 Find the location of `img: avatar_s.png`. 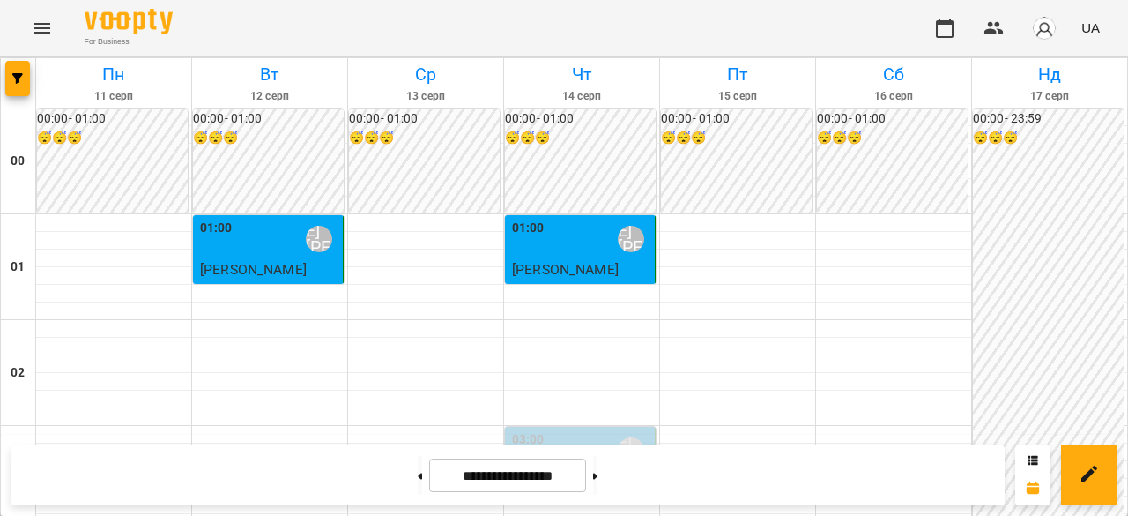

img: avatar_s.png is located at coordinates (1044, 28).